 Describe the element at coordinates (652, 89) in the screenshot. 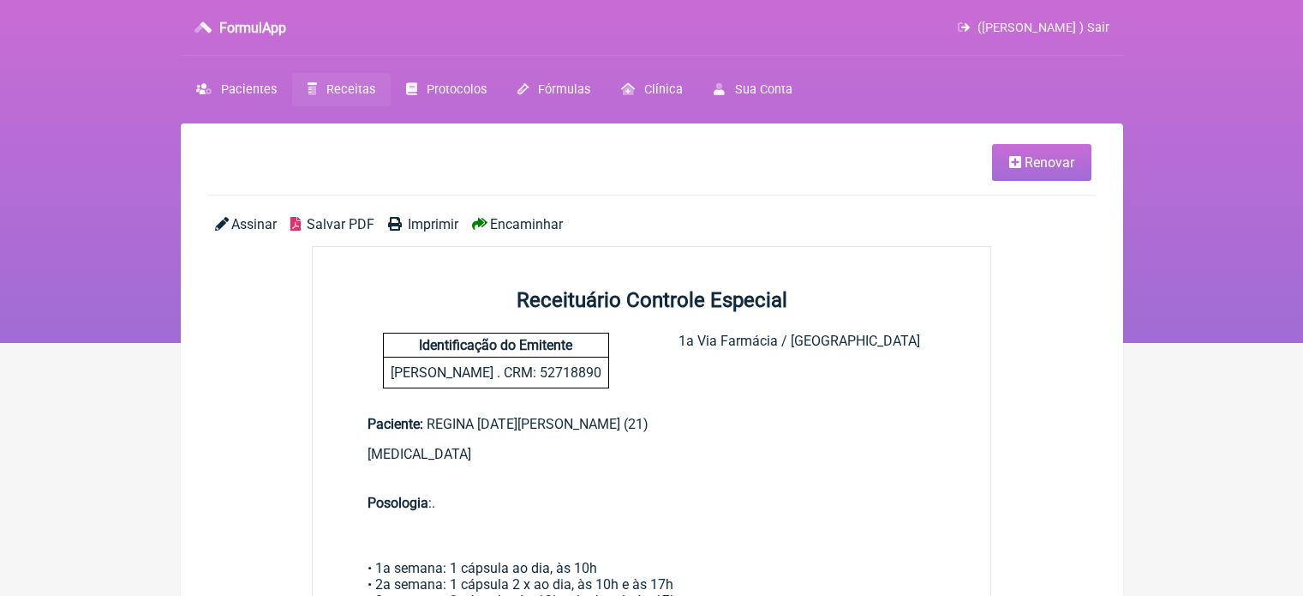

I see `a: Clínica` at that location.